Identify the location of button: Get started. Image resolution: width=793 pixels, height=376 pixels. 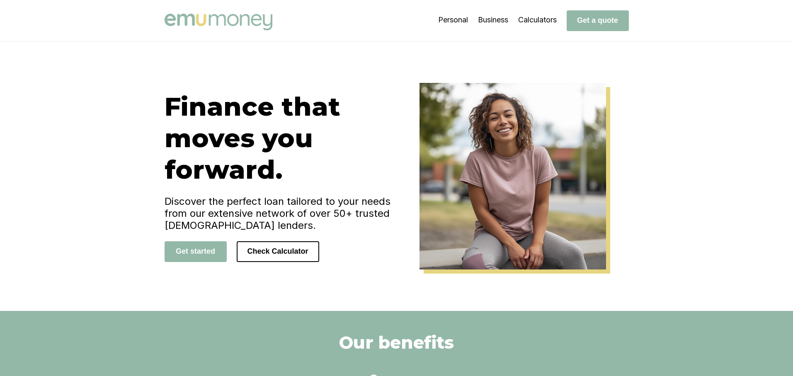
(196, 252).